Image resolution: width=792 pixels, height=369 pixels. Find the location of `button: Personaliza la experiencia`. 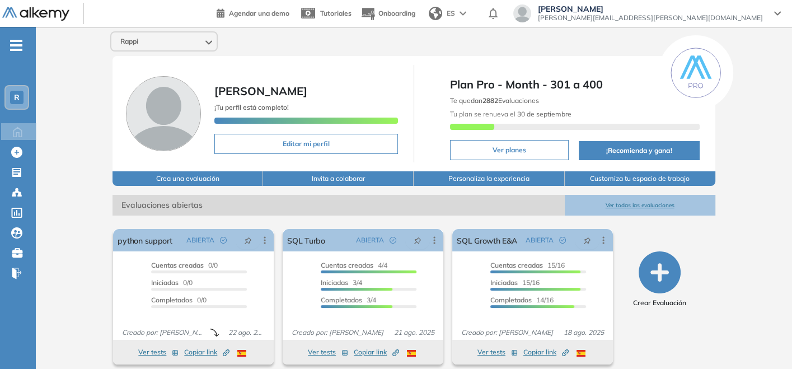

button: Personaliza la experiencia is located at coordinates (488, 178).